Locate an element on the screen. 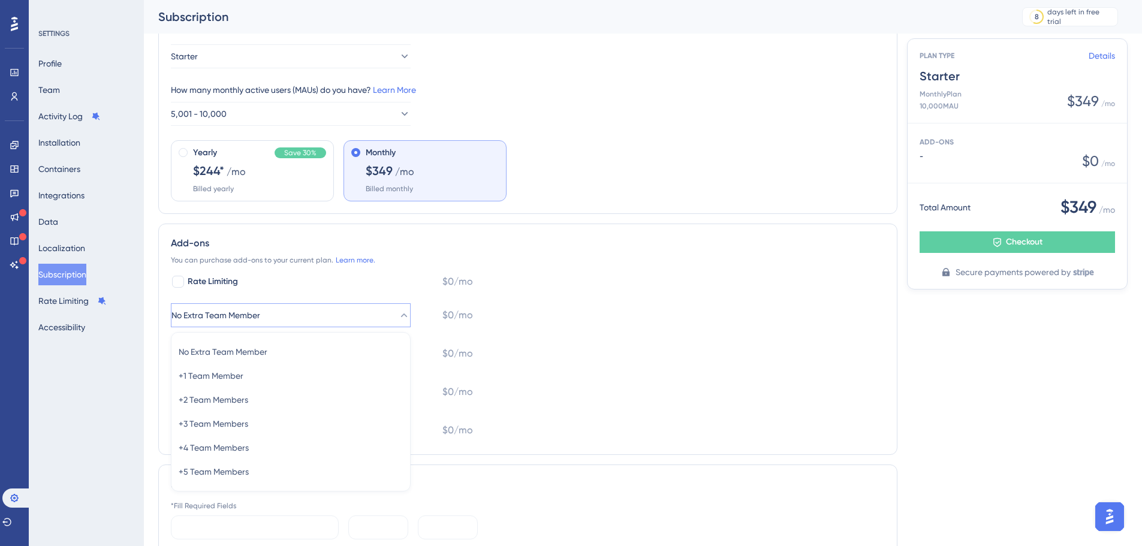 The width and height of the screenshot is (1142, 546). span: $ 0 is located at coordinates (1091, 161).